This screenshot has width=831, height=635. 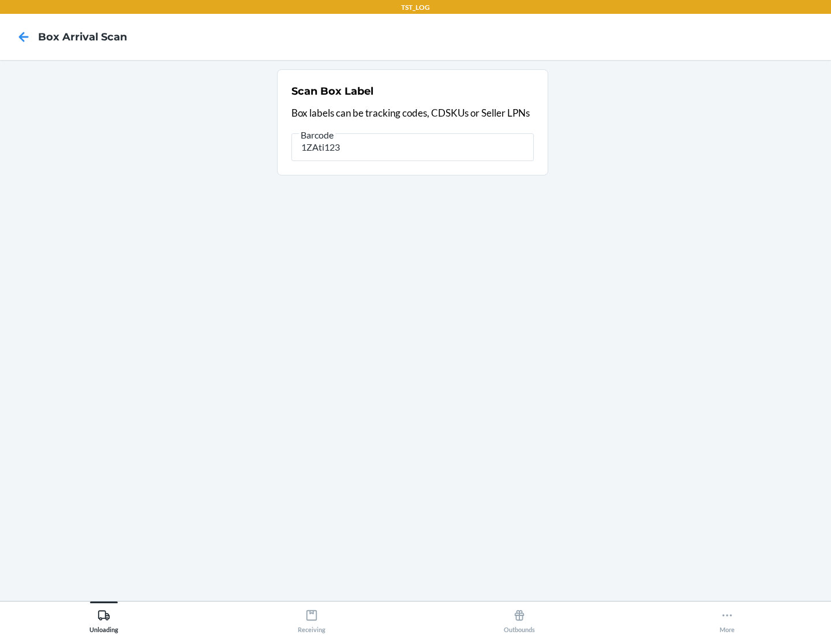 I want to click on div: More, so click(x=727, y=619).